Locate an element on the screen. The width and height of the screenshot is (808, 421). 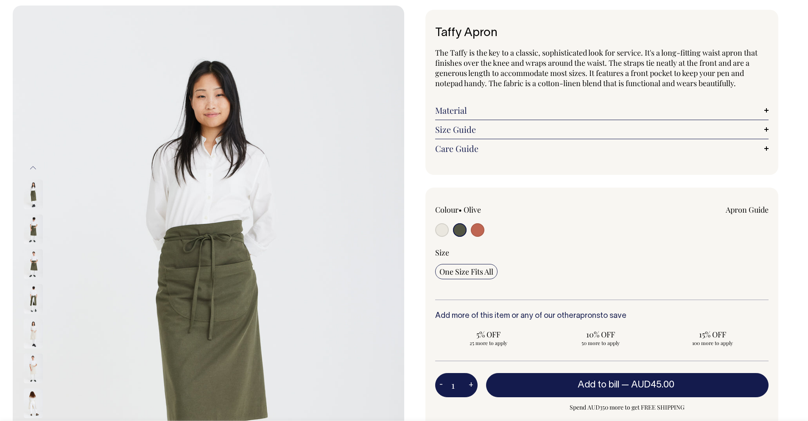
input: 5% OFF 25 more to apply is located at coordinates (489, 338).